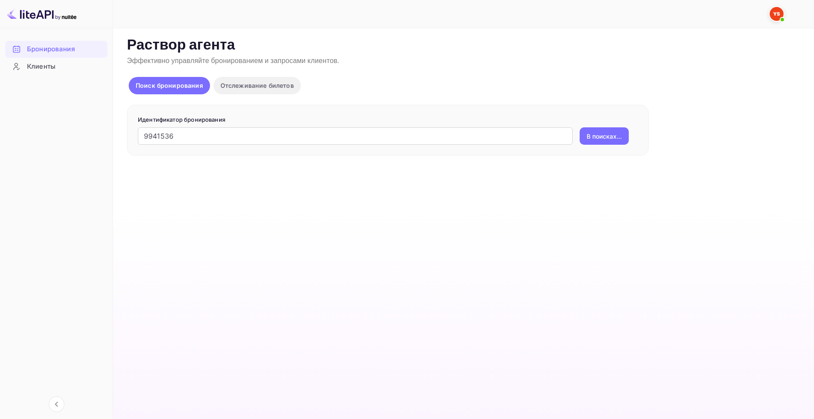  Describe the element at coordinates (56, 49) in the screenshot. I see `a: Бронирования` at that location.